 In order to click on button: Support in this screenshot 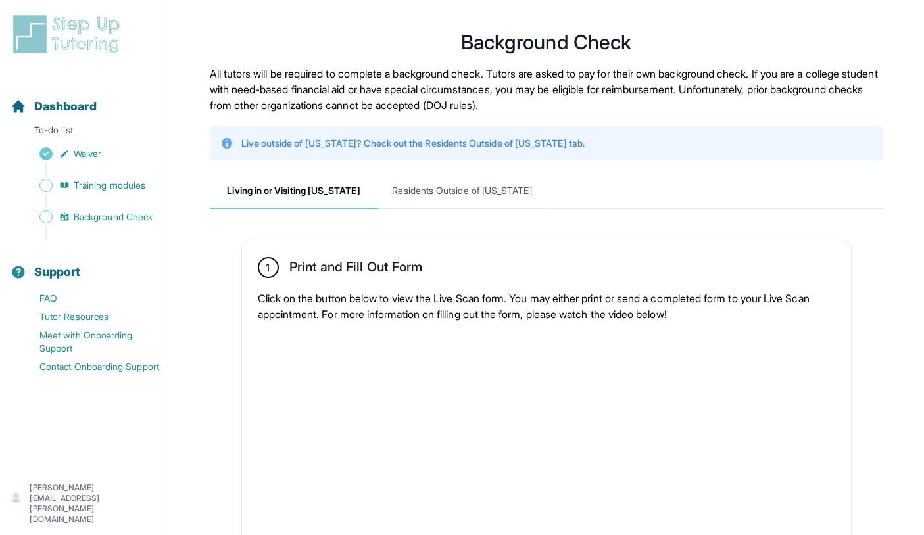, I will do `click(84, 264)`.